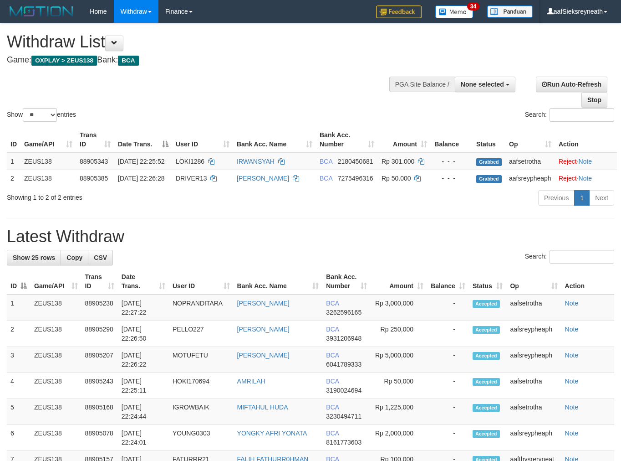 This screenshot has width=621, height=461. Describe the element at coordinates (41, 115) in the screenshot. I see `label: Show entries` at that location.